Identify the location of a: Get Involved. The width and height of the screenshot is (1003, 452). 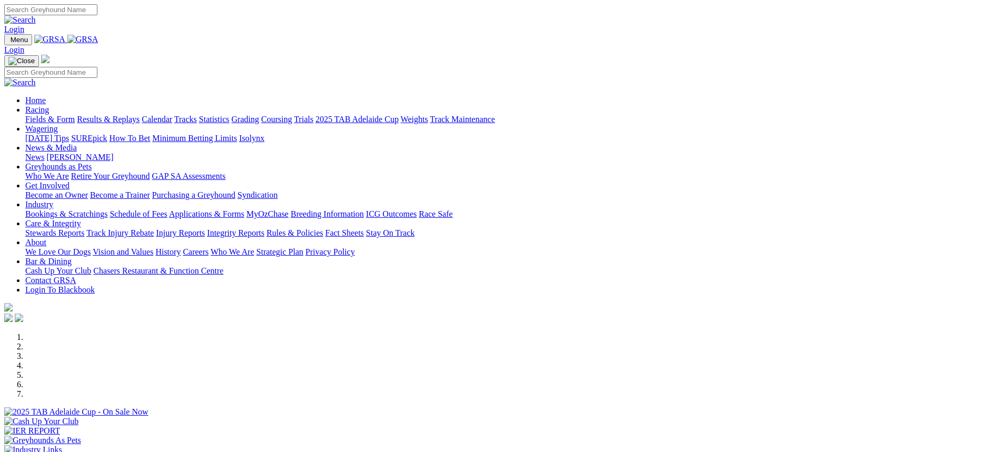
(47, 185).